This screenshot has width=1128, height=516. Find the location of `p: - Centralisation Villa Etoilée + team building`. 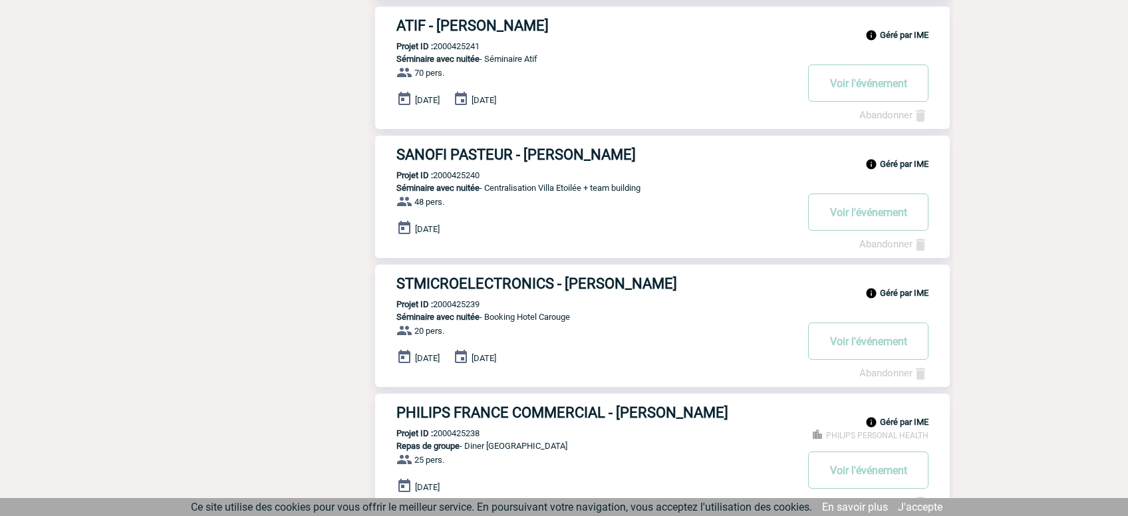

p: - Centralisation Villa Etoilée + team building is located at coordinates (585, 188).